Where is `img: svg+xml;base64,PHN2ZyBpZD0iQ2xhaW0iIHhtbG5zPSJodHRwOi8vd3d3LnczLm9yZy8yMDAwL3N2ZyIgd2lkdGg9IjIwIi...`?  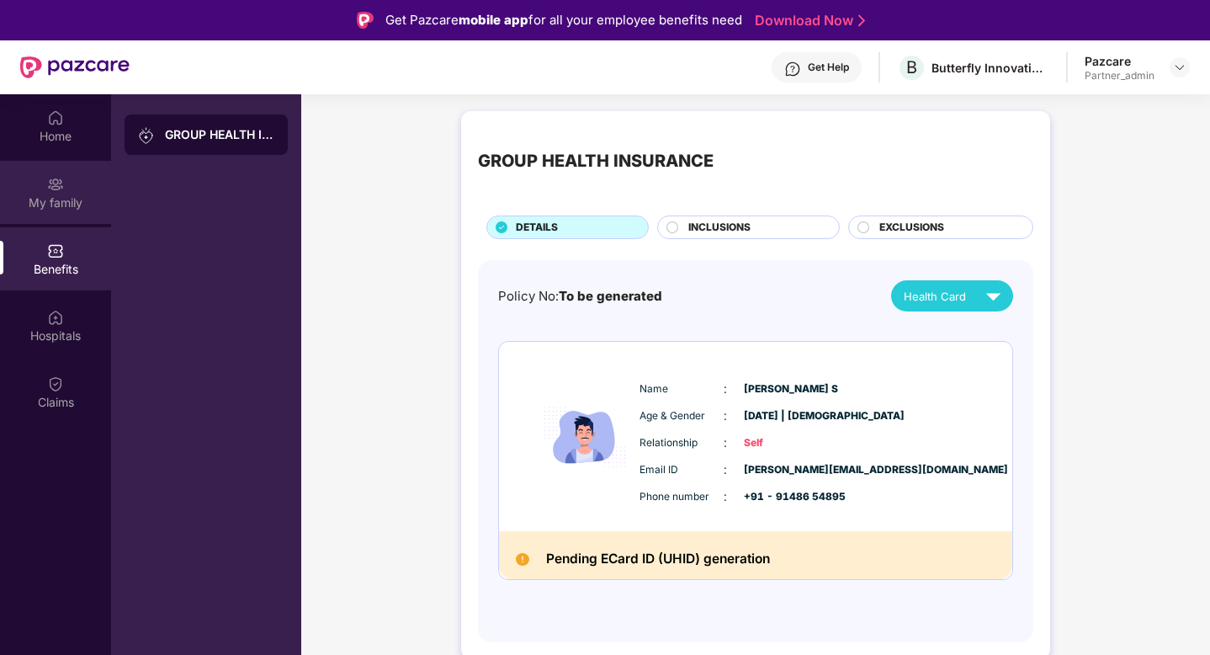 img: svg+xml;base64,PHN2ZyBpZD0iQ2xhaW0iIHhtbG5zPSJodHRwOi8vd3d3LnczLm9yZy8yMDAwL3N2ZyIgd2lkdGg9IjIwIi... is located at coordinates (56, 384).